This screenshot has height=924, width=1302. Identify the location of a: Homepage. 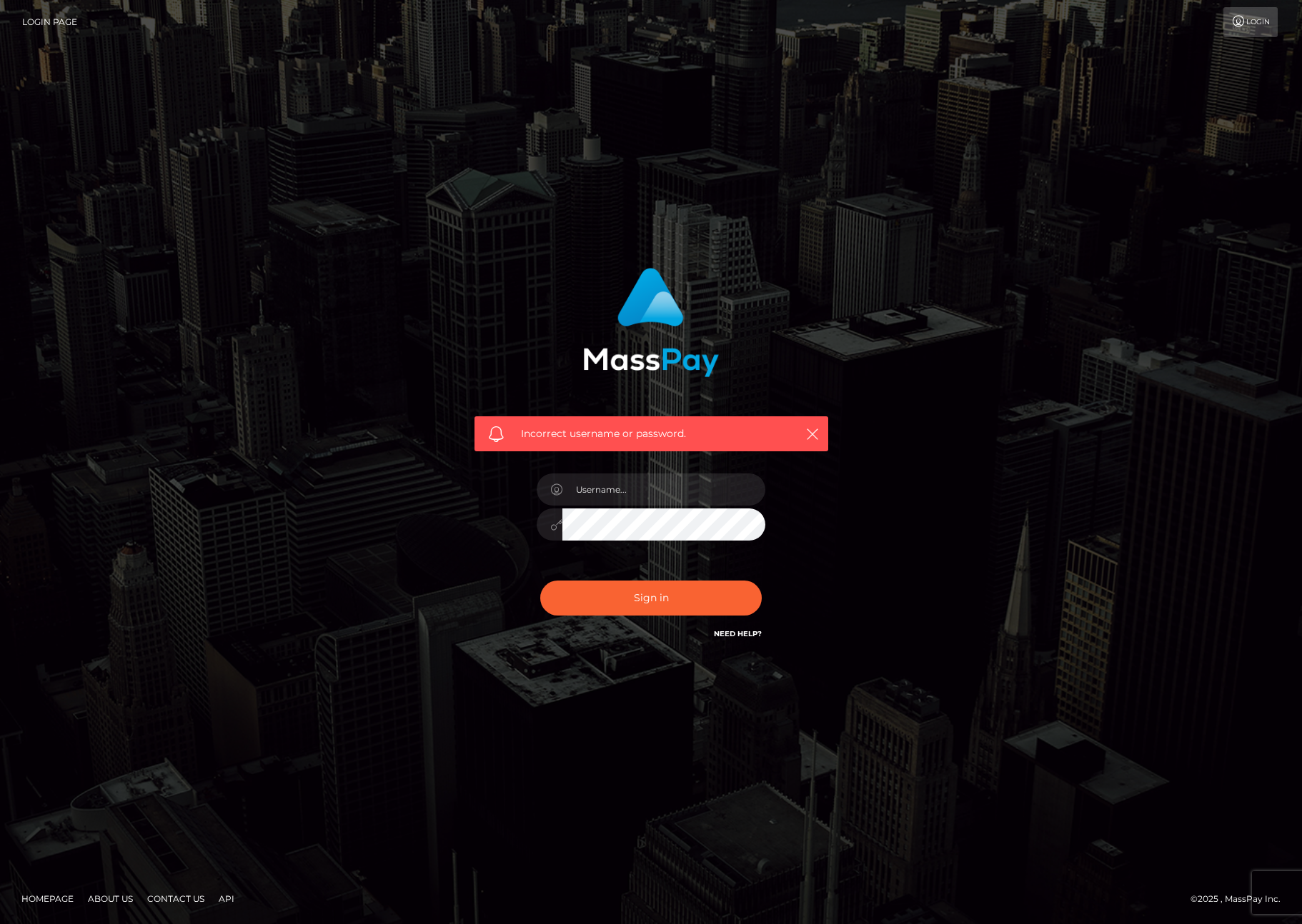
(47, 899).